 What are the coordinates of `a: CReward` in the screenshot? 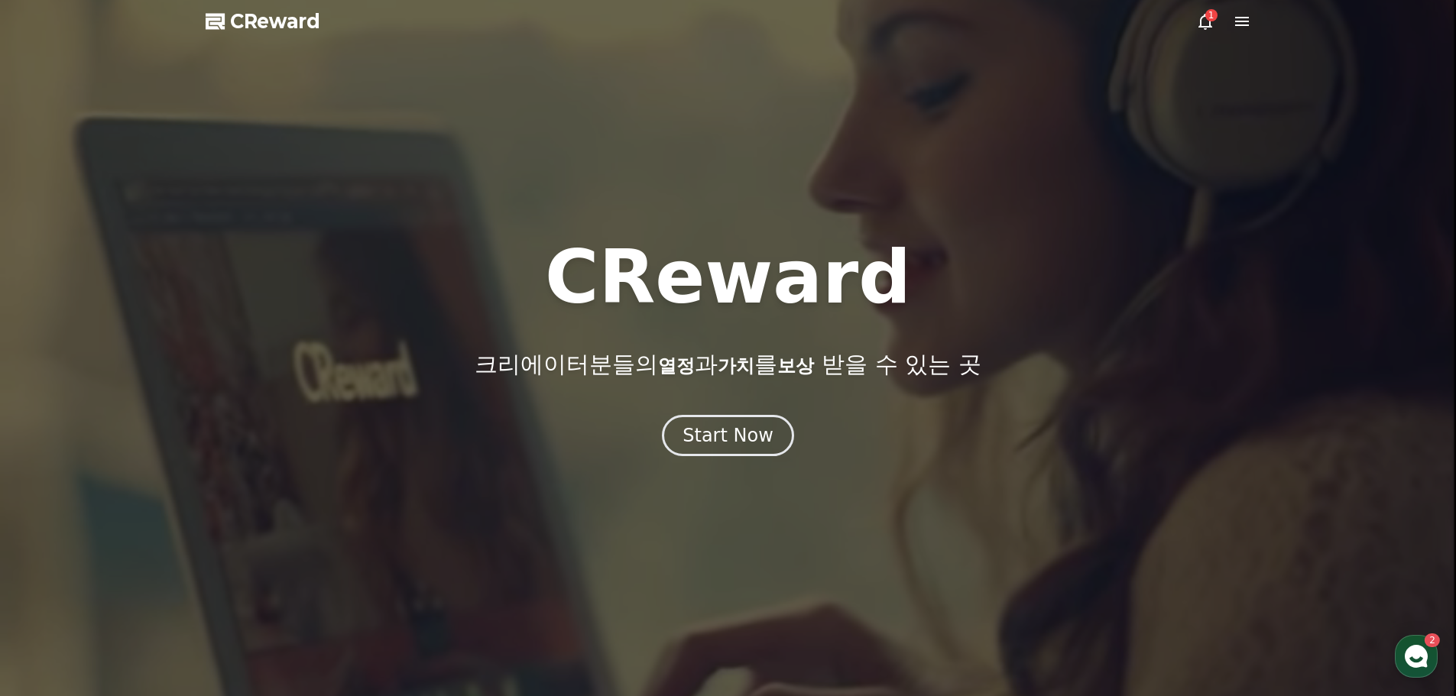 It's located at (263, 21).